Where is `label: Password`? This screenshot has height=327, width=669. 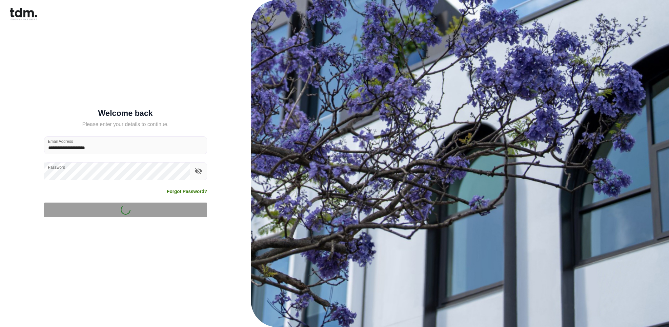
label: Password is located at coordinates (56, 167).